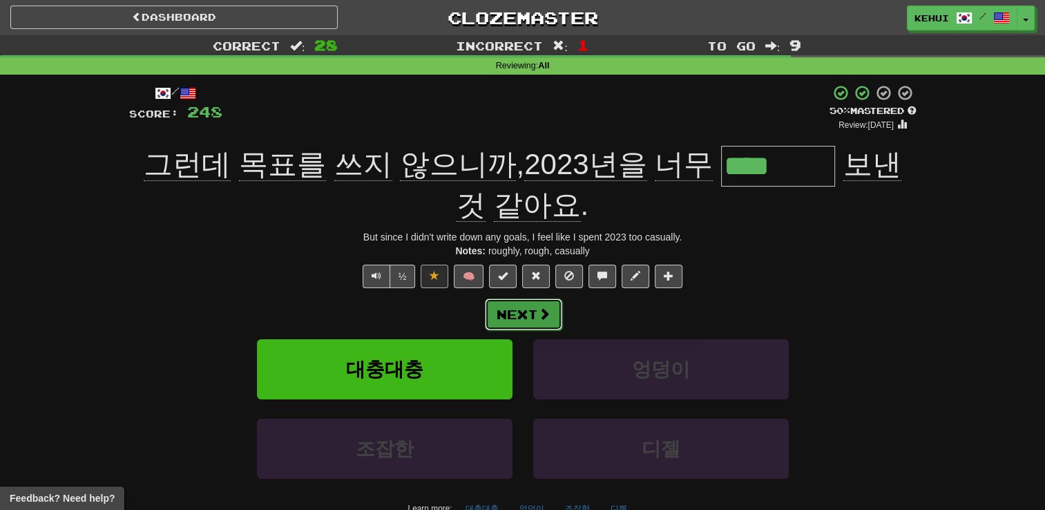  I want to click on button: 엉덩이, so click(661, 369).